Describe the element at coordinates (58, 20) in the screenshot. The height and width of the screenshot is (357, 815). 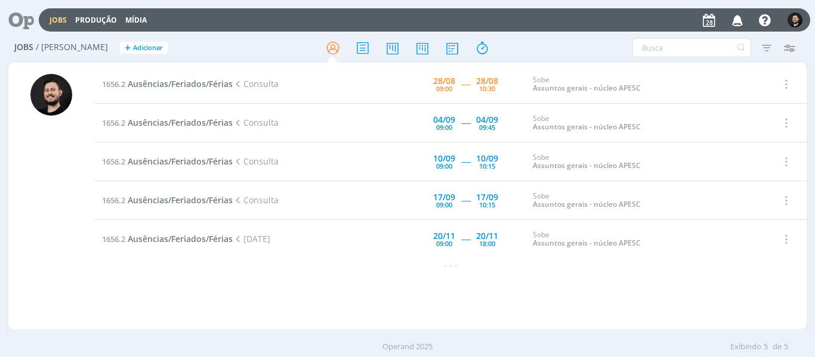
I see `a: Jobs` at that location.